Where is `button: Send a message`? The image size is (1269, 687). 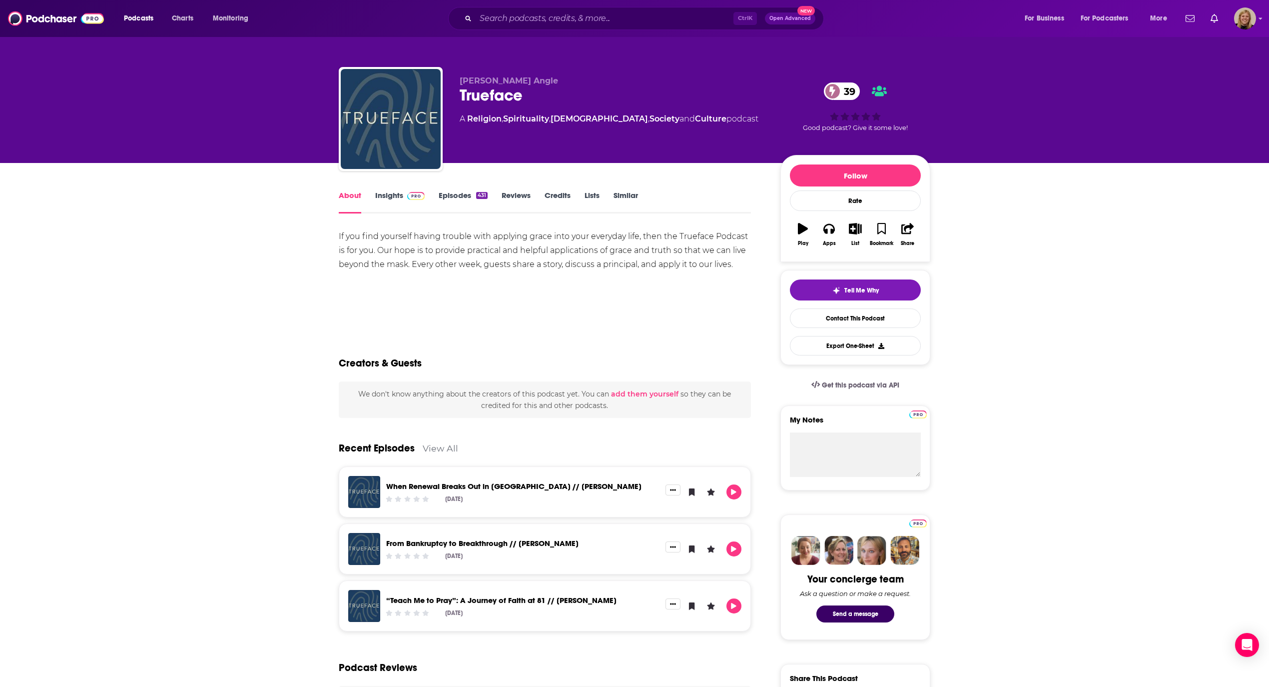 button: Send a message is located at coordinates (855, 614).